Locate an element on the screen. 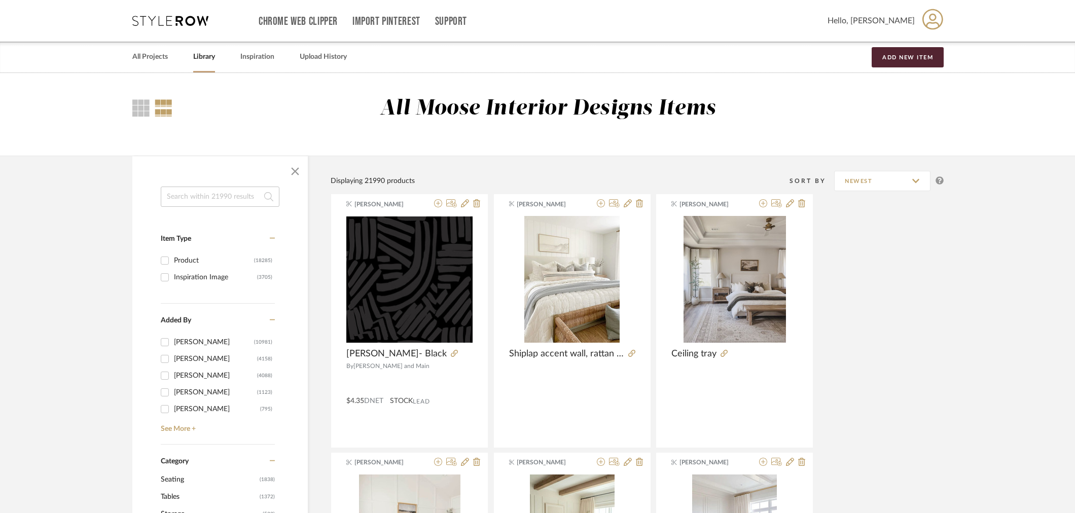 This screenshot has width=1075, height=513. a: All Projects is located at coordinates (150, 57).